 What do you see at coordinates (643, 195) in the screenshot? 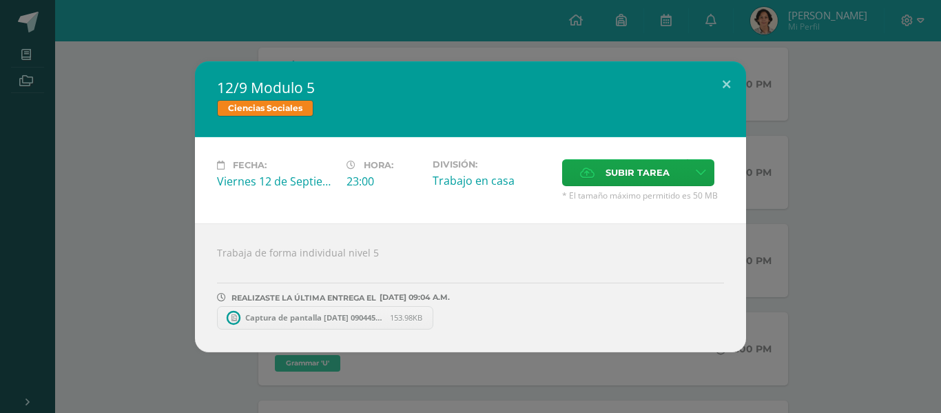
I see `span: * El tamaño máximo permitido es 50 MB` at bounding box center [643, 195].